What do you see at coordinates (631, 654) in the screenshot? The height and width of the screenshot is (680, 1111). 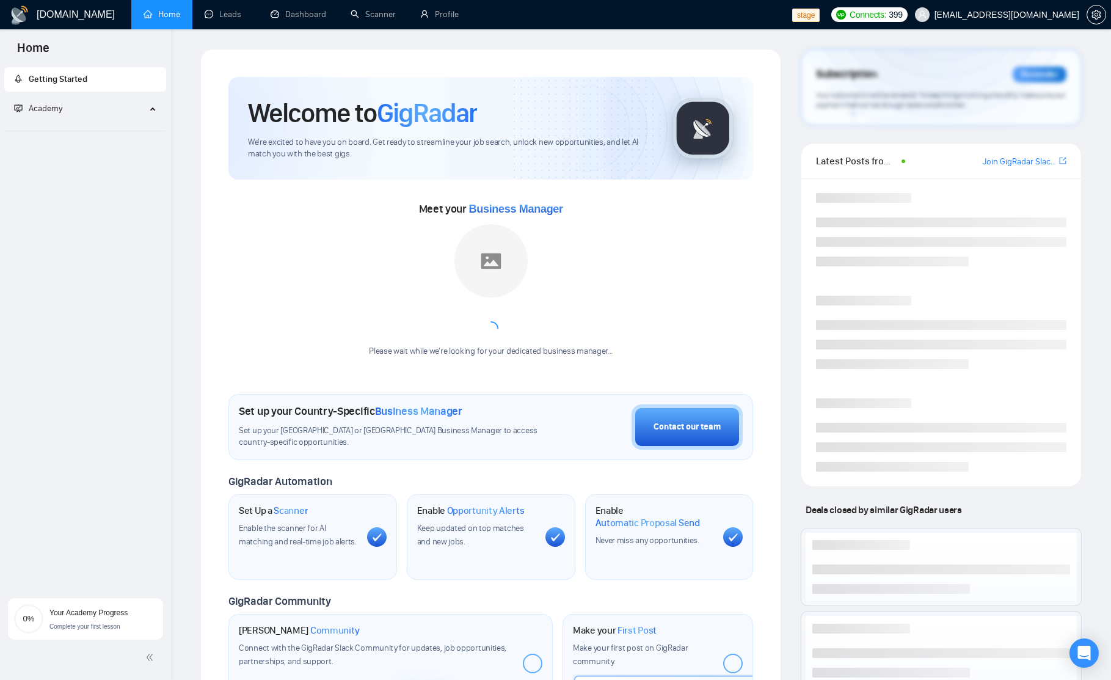 I see `span: Make your first post on GigRadar community.` at bounding box center [631, 654].